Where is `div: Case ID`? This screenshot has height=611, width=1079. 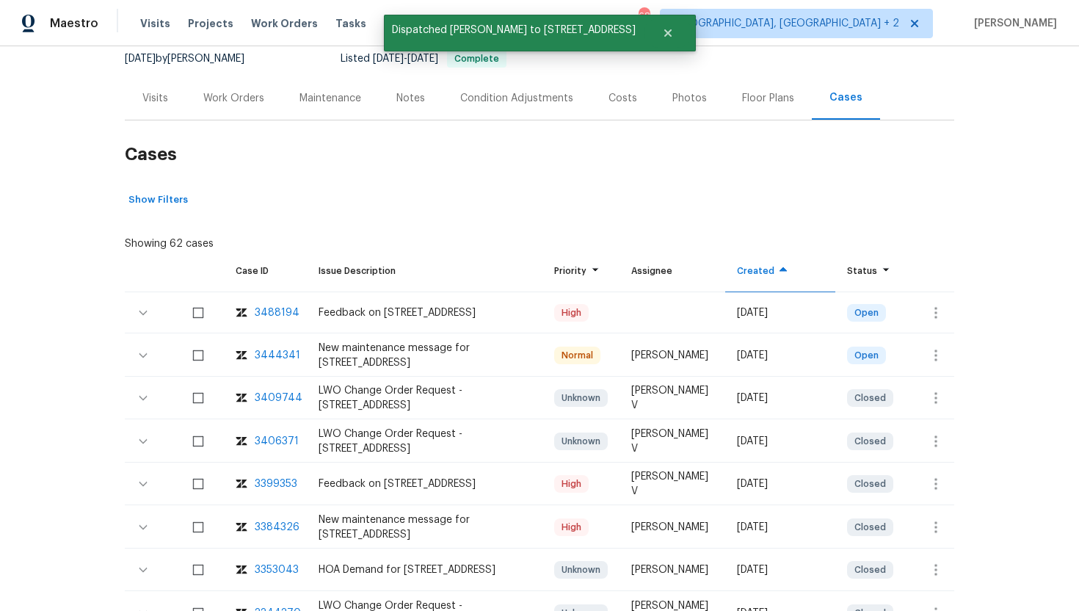 div: Case ID is located at coordinates (265, 271).